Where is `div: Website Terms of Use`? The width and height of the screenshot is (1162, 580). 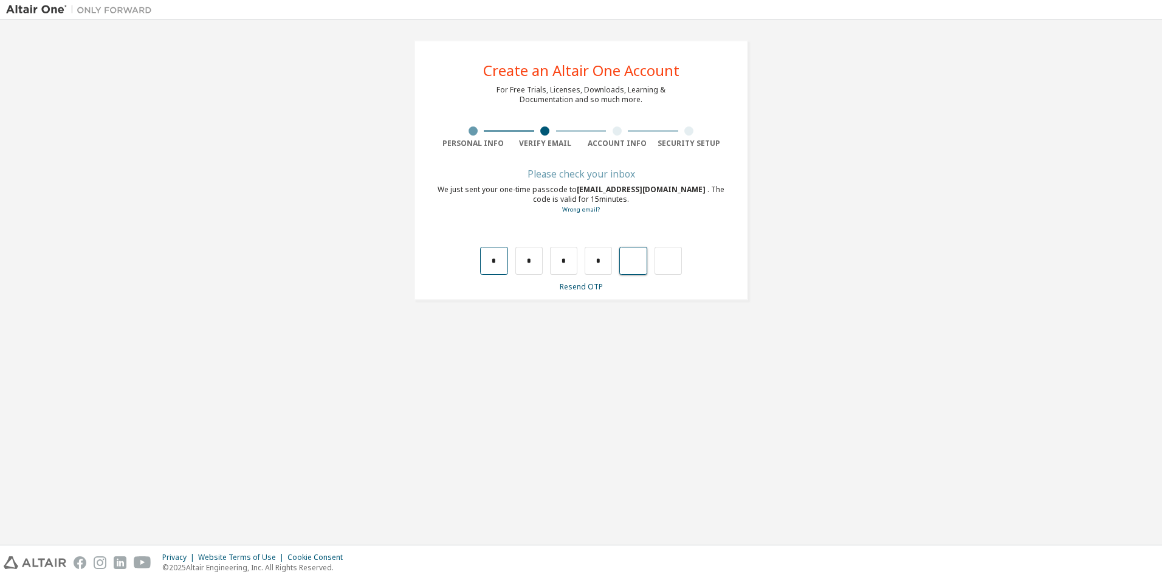
div: Website Terms of Use is located at coordinates (242, 557).